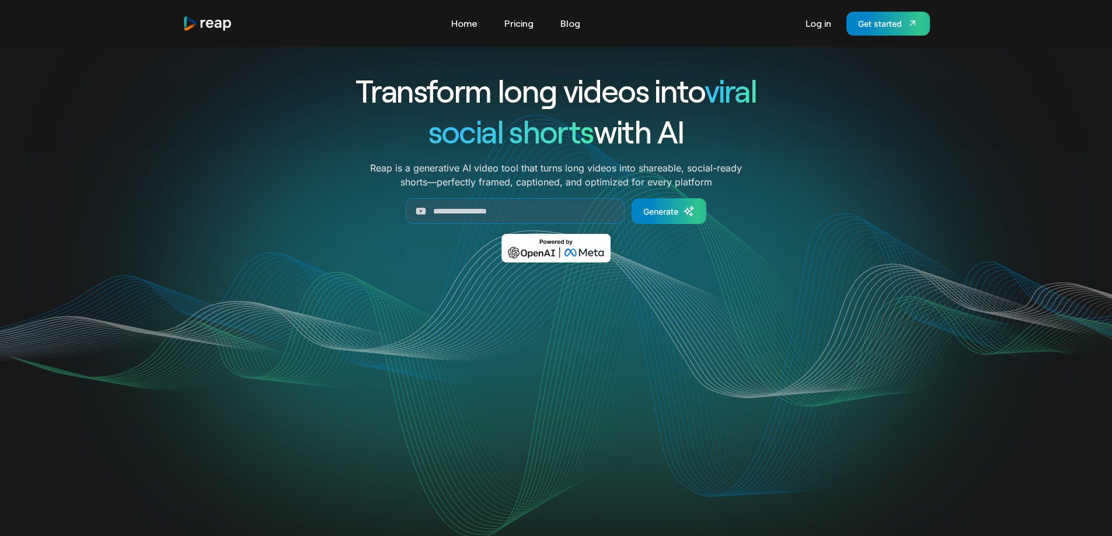 The image size is (1112, 536). I want to click on a: Get started, so click(888, 23).